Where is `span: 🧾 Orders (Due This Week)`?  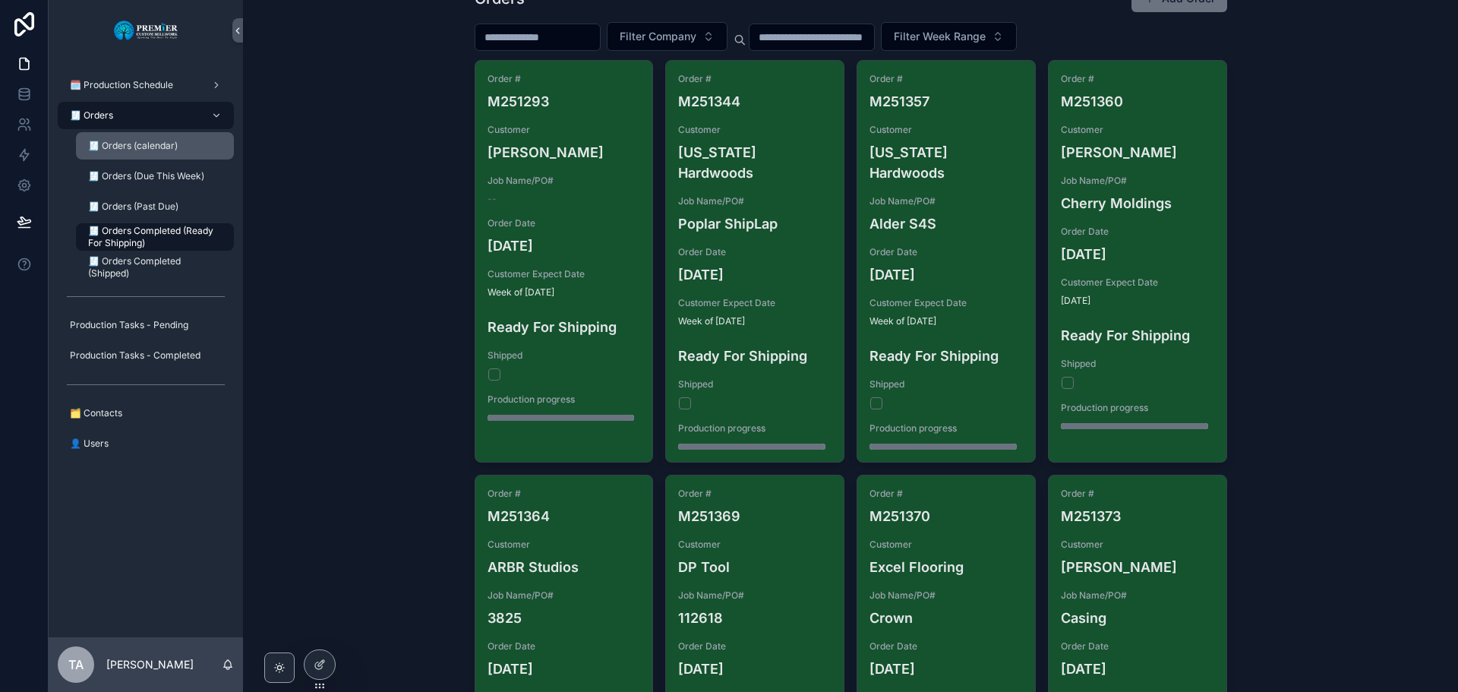 span: 🧾 Orders (Due This Week) is located at coordinates (146, 176).